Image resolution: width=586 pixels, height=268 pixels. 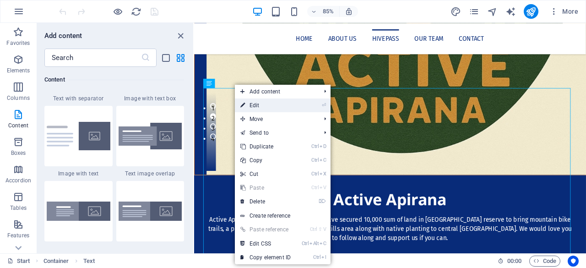 What do you see at coordinates (564, 11) in the screenshot?
I see `button: More` at bounding box center [564, 11].